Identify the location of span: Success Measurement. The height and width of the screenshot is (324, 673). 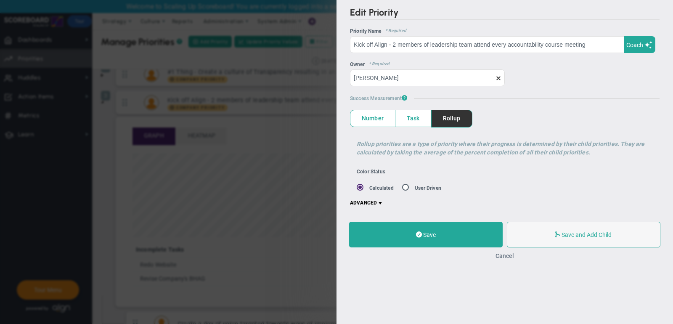
(379, 98).